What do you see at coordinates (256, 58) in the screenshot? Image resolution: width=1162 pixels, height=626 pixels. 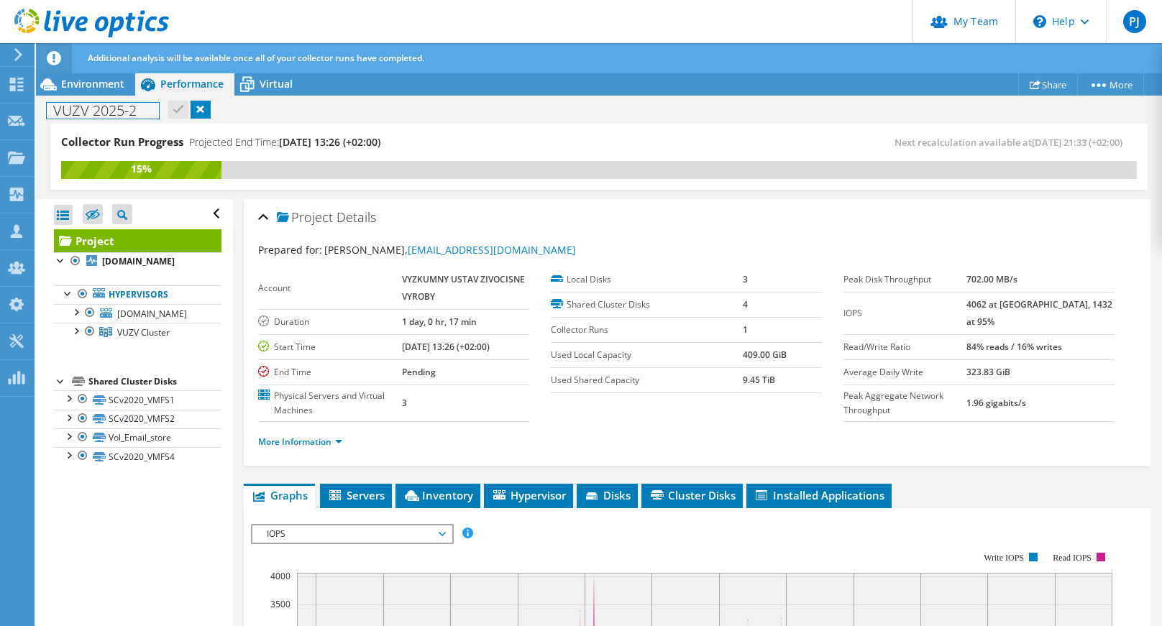 I see `span: Additional analysis will be available once all of your collector runs have completed.` at bounding box center [256, 58].